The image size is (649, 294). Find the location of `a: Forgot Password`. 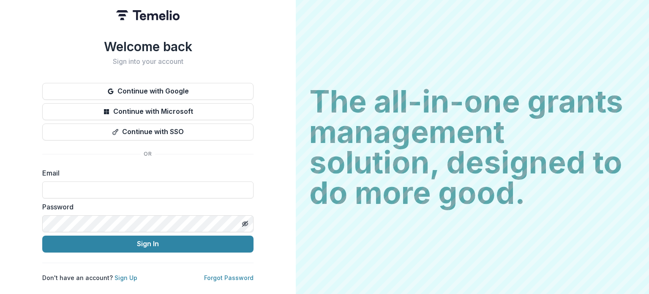

a: Forgot Password is located at coordinates (229, 277).